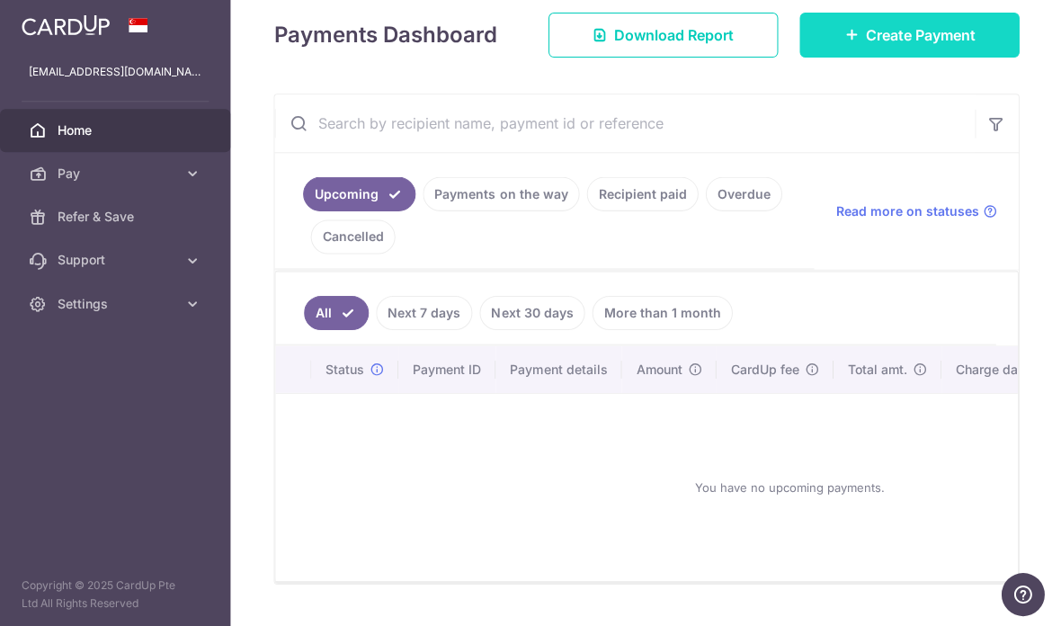 The width and height of the screenshot is (1061, 626). Describe the element at coordinates (531, 312) in the screenshot. I see `a: Next 30 days` at that location.